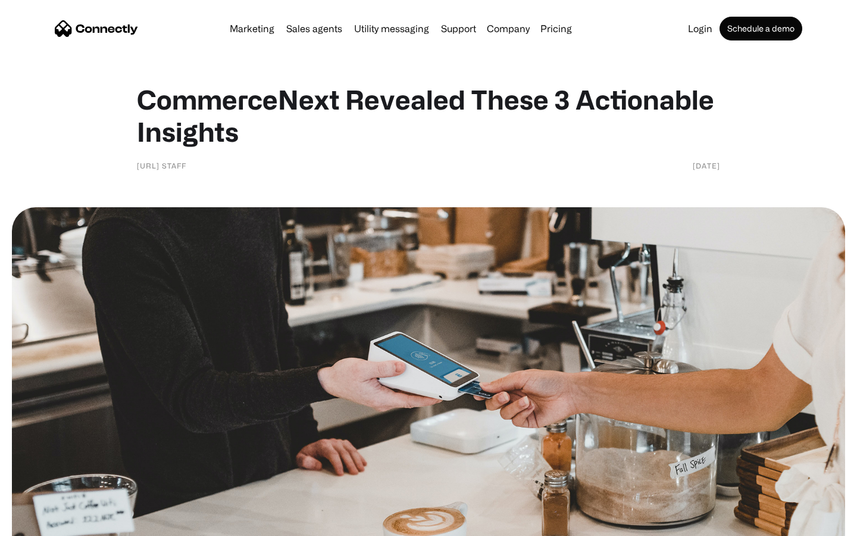  I want to click on a: Schedule a demo, so click(761, 29).